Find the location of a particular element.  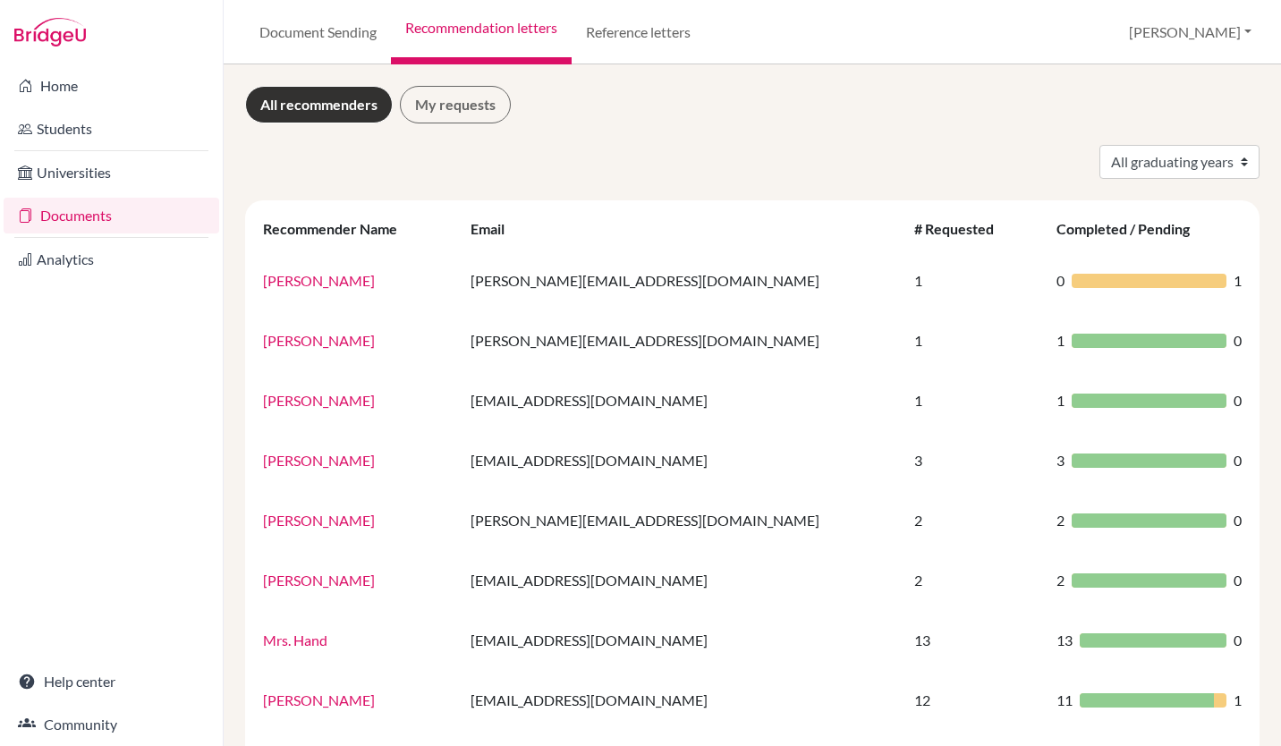

td: 3 is located at coordinates (974, 460).